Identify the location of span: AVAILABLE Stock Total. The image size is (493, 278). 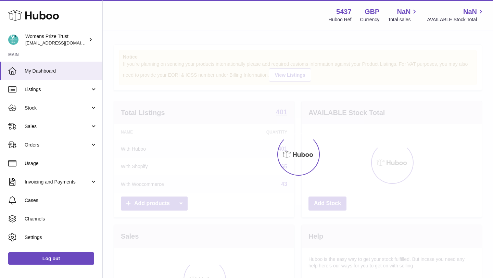
(456, 20).